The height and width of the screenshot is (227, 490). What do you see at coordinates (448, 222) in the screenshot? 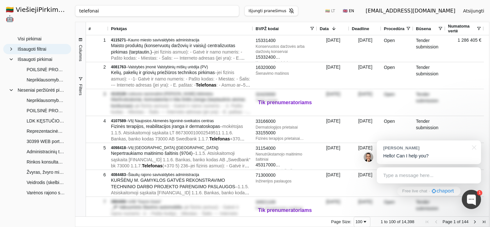
I see `span: Page` at bounding box center [448, 222].